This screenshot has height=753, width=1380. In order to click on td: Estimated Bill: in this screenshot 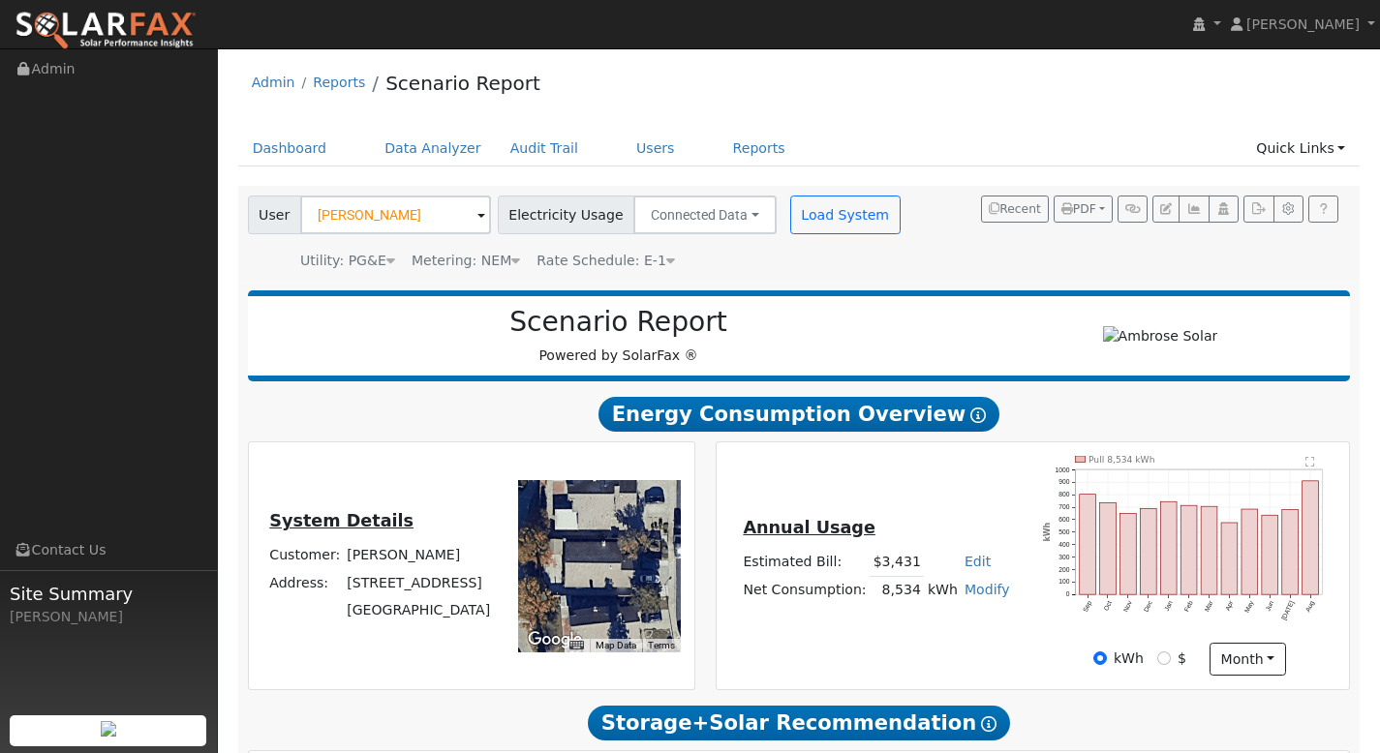, I will do `click(805, 562)`.